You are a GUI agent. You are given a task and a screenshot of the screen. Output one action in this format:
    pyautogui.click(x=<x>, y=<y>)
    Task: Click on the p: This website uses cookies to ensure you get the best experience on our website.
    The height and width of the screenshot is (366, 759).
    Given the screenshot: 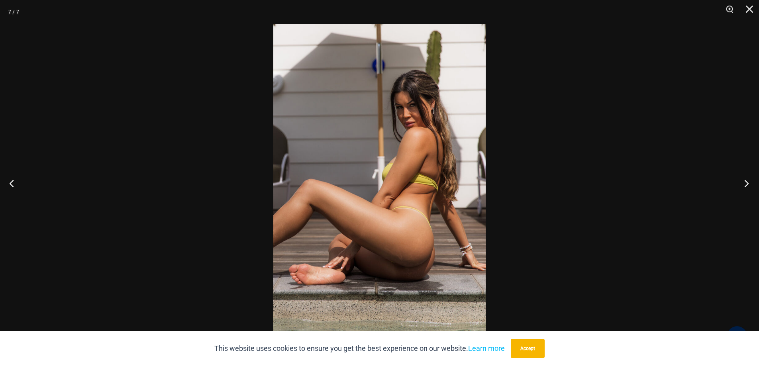 What is the action you would take?
    pyautogui.click(x=360, y=349)
    